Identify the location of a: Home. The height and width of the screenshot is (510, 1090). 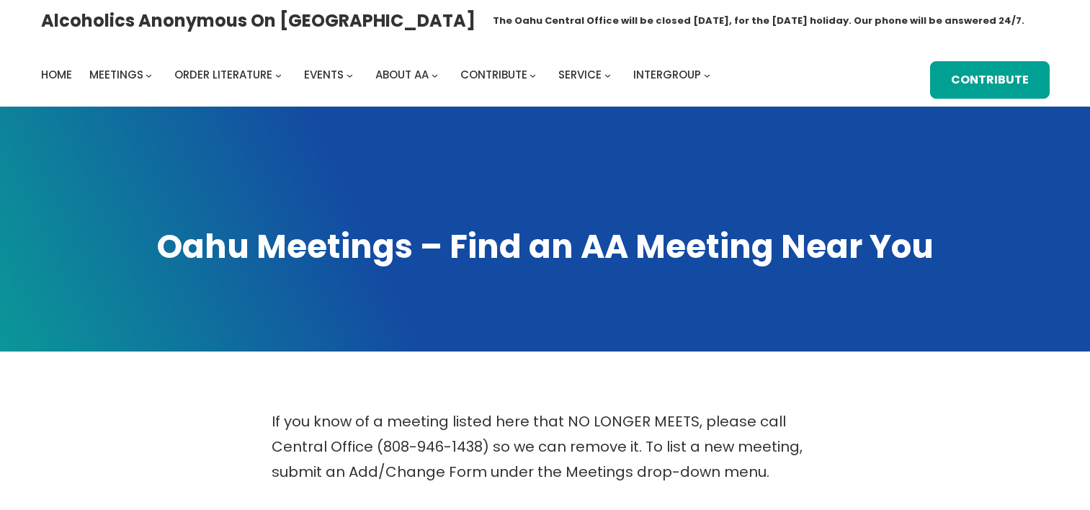
(56, 75).